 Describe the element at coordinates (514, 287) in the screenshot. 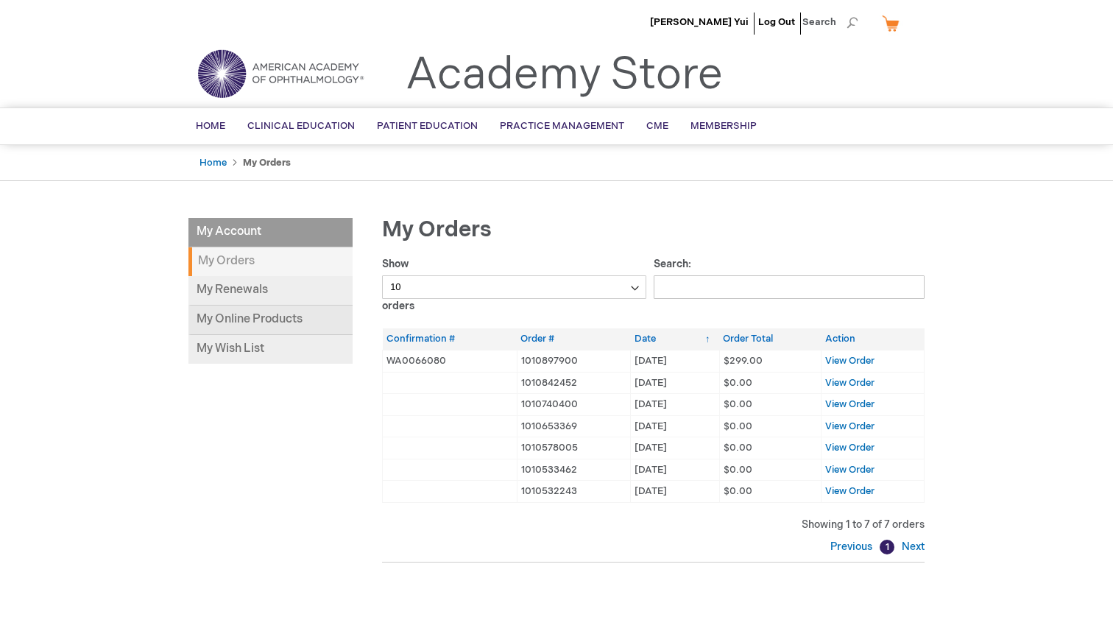

I see `select: Showorders` at that location.